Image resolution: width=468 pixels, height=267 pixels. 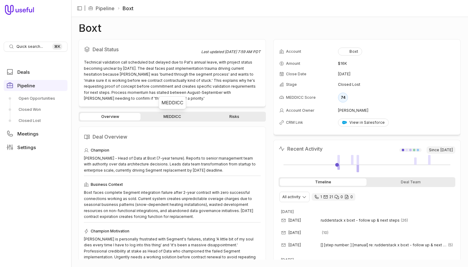 I want to click on span: 26 emails in thread, so click(x=404, y=221).